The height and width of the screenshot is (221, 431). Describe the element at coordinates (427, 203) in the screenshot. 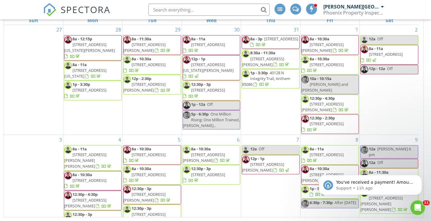

I see `span: 11` at that location.